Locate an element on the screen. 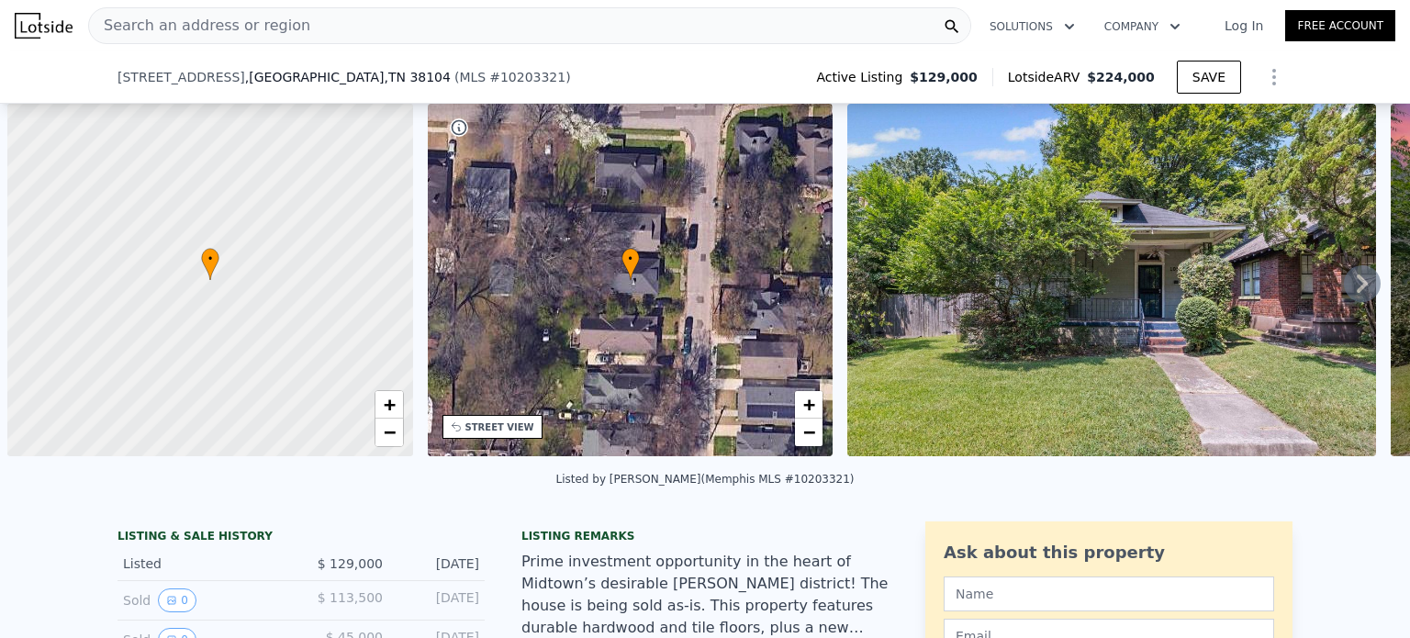  span: Lotside ARV is located at coordinates (1047, 77).